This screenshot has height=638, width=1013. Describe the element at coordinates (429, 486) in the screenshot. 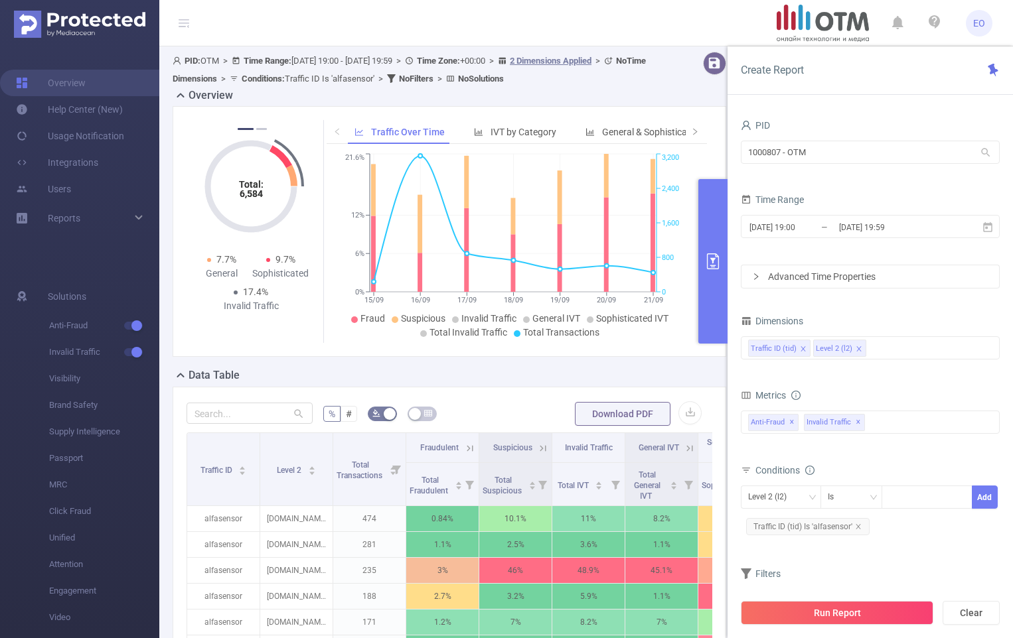

I see `span: Total Fraudulent` at that location.